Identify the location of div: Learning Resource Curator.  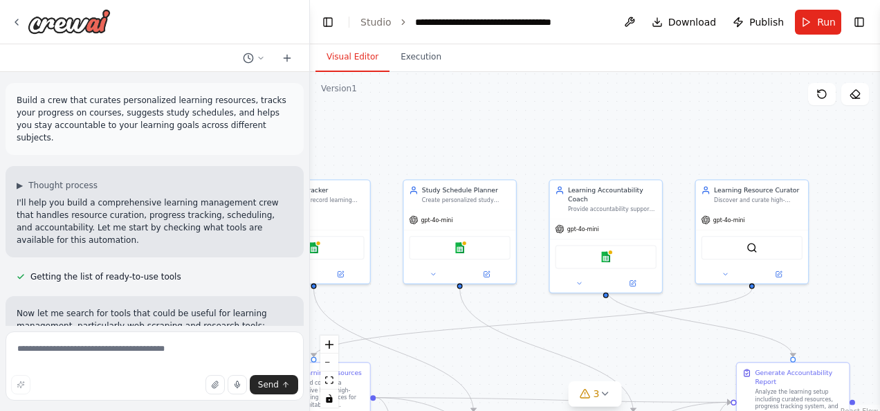
(758, 190).